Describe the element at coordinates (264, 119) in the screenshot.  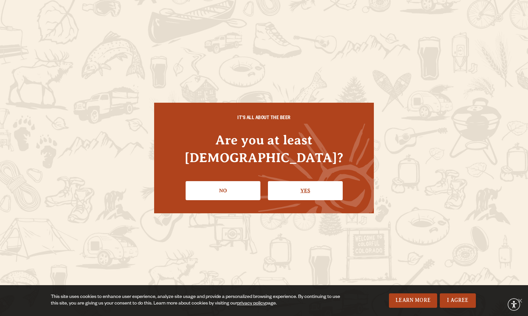
I see `h6: IT'S ALL ABOUT THE BEER` at that location.